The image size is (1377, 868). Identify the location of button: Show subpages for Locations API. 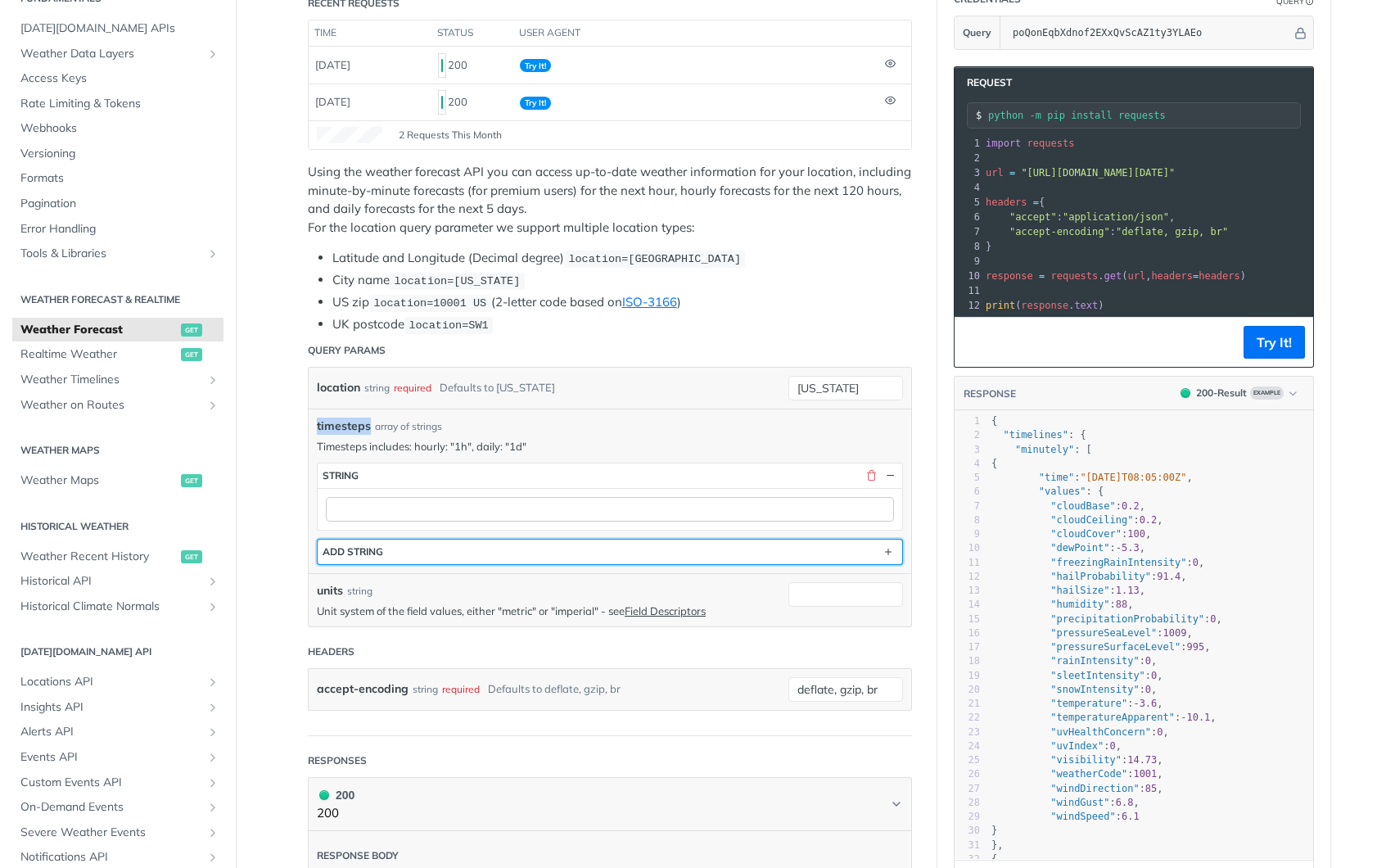
(213, 682).